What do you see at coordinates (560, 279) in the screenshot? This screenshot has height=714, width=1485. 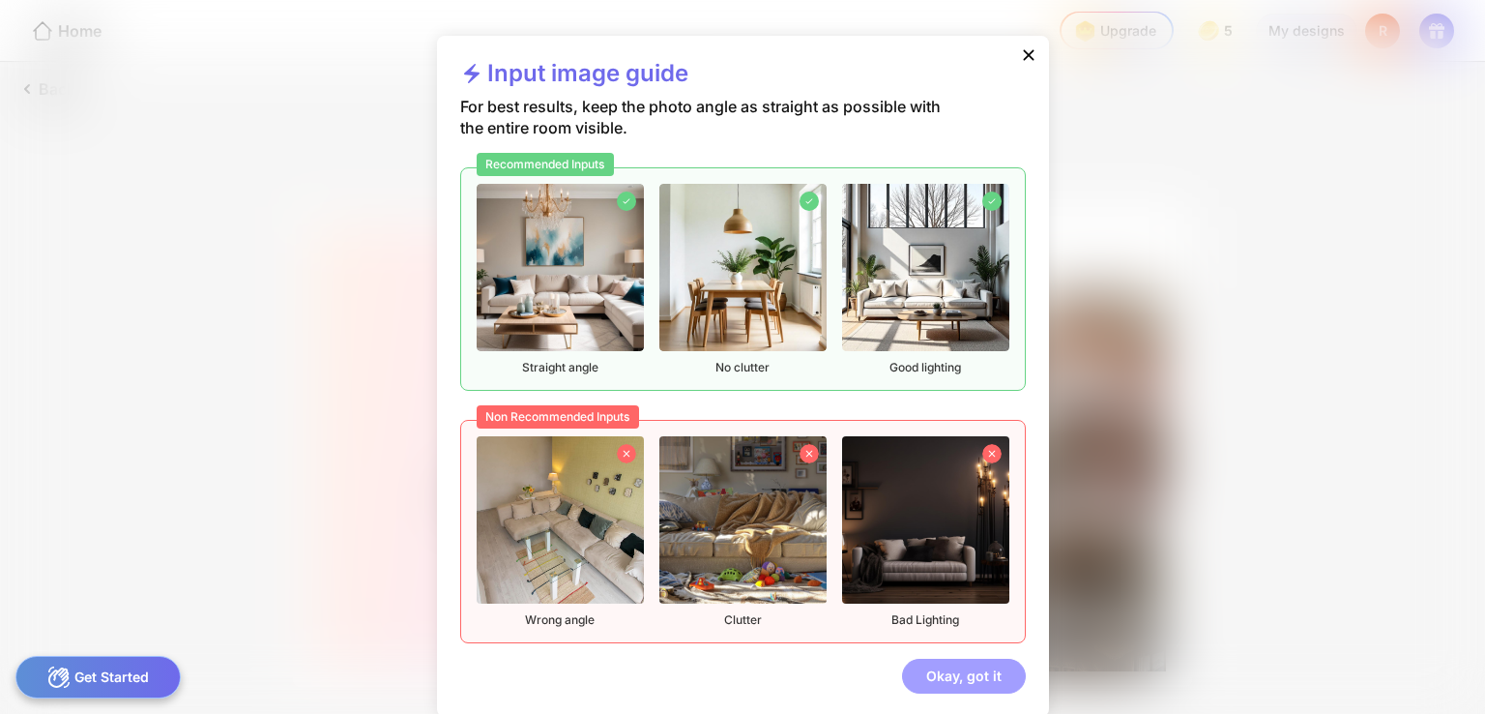 I see `div: Straight angle` at bounding box center [560, 279].